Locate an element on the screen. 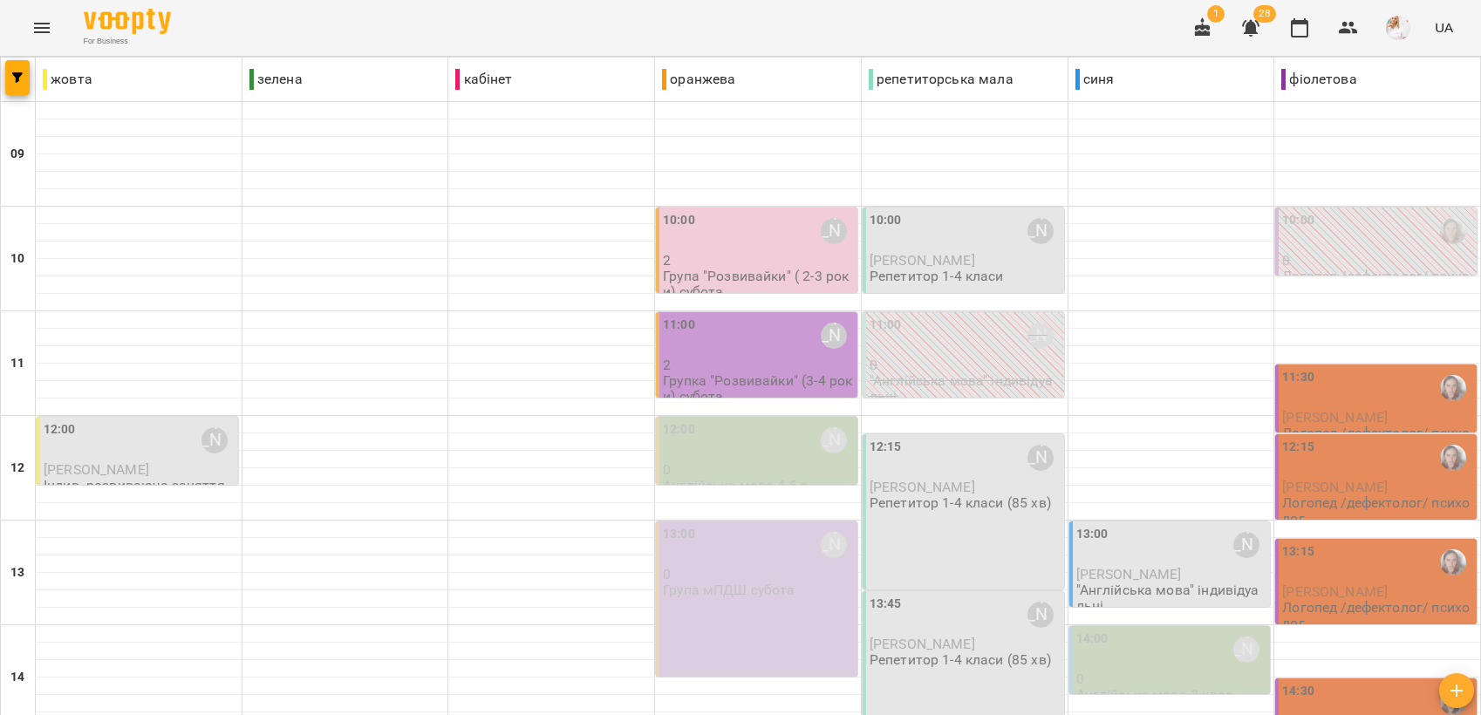 The height and width of the screenshot is (715, 1481). label: 14:30 is located at coordinates (1298, 692).